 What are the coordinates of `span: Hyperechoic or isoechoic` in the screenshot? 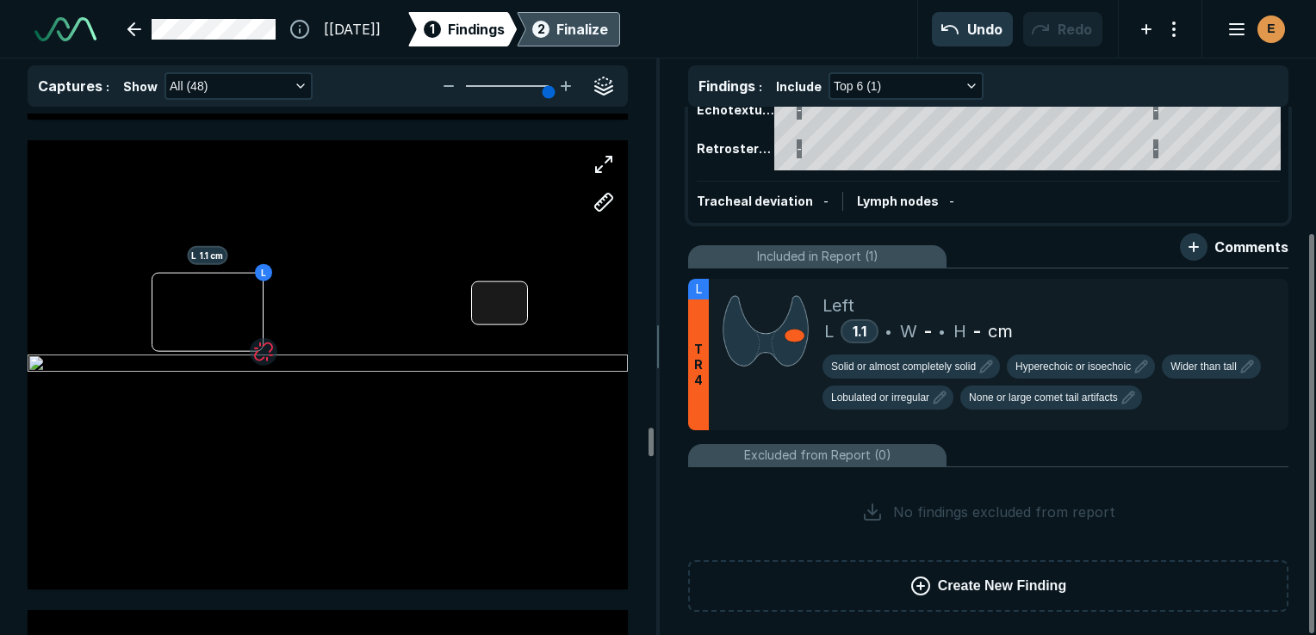 It's located at (1073, 367).